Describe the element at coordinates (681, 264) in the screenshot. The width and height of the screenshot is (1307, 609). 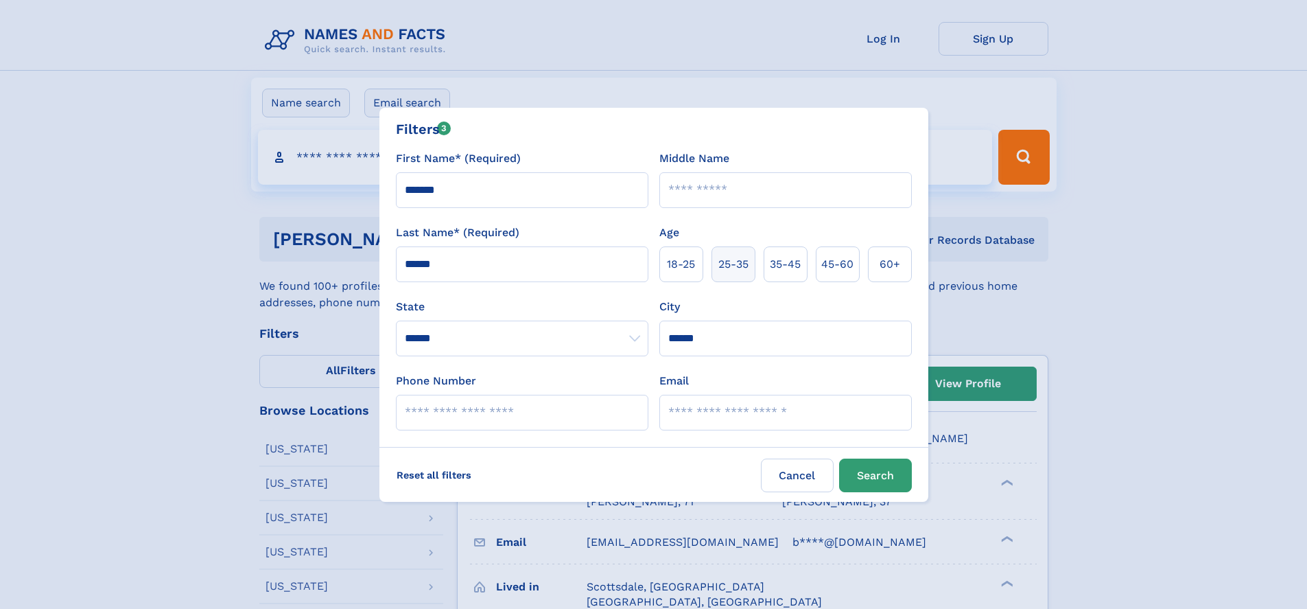
I see `span: 18‑25` at that location.